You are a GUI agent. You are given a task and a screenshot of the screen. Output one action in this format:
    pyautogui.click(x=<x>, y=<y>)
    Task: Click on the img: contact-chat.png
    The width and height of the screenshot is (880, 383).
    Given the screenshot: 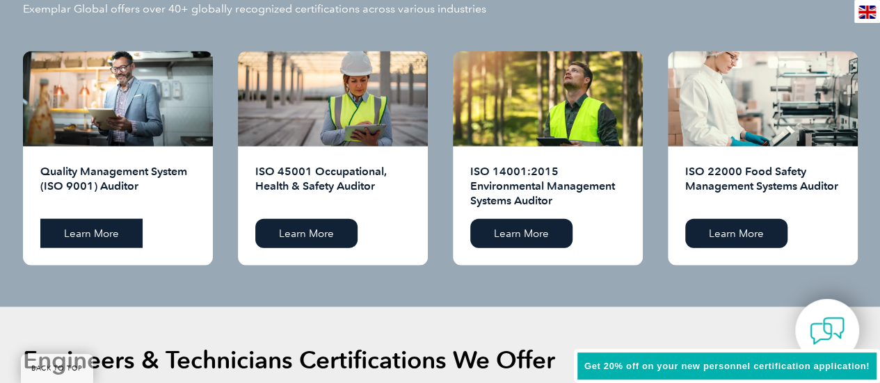 What is the action you would take?
    pyautogui.click(x=827, y=331)
    